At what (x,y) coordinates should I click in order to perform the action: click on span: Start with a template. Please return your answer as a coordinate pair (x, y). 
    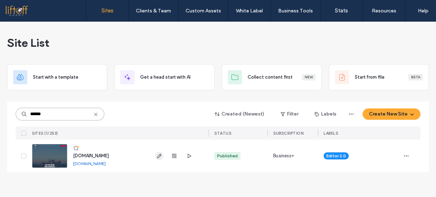
    Looking at the image, I should click on (56, 77).